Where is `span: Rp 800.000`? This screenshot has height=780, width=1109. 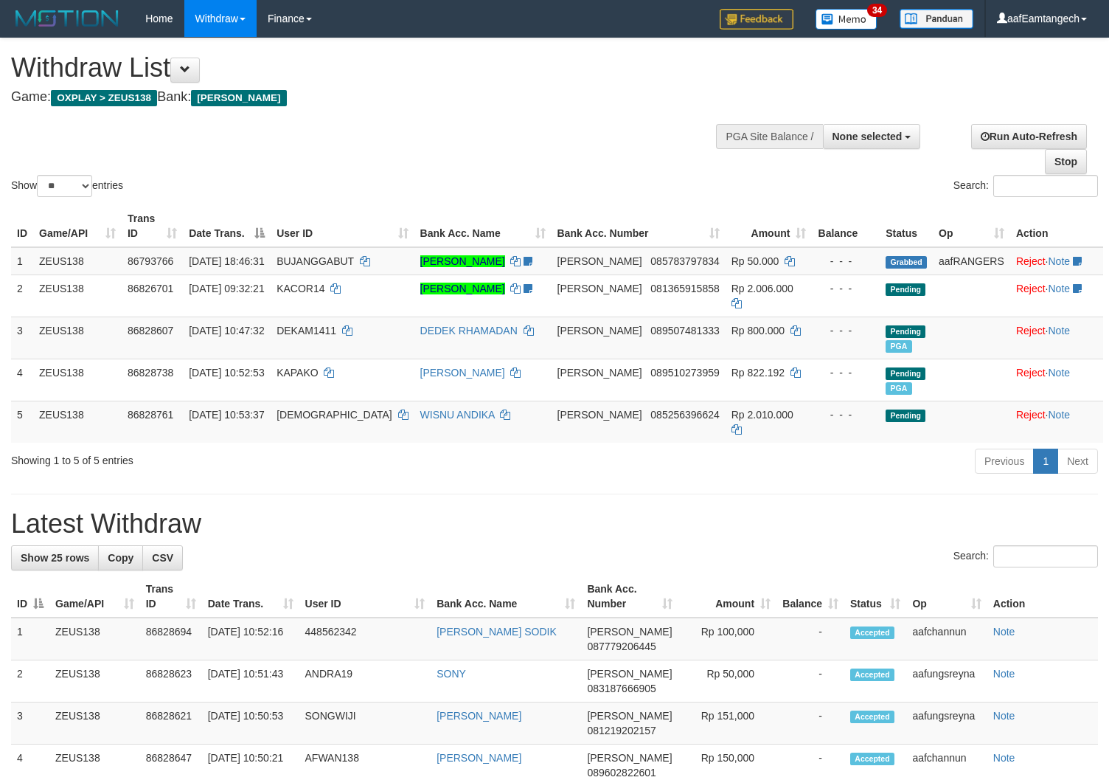
span: Rp 800.000 is located at coordinates (758, 330).